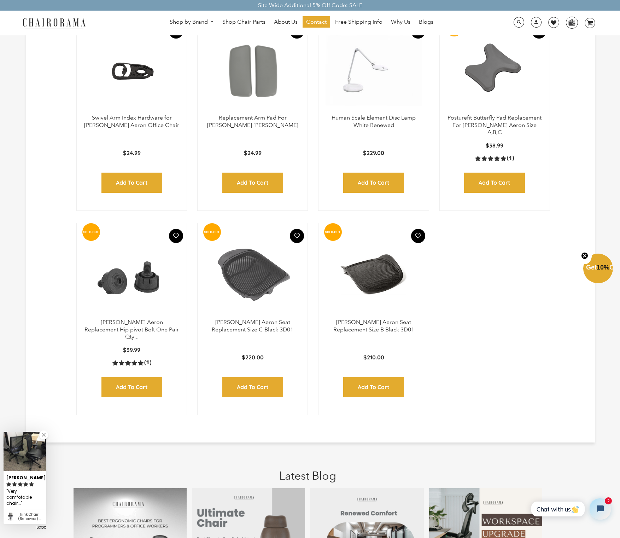 This screenshot has width=620, height=538. I want to click on a: Free Shipping Info, so click(359, 22).